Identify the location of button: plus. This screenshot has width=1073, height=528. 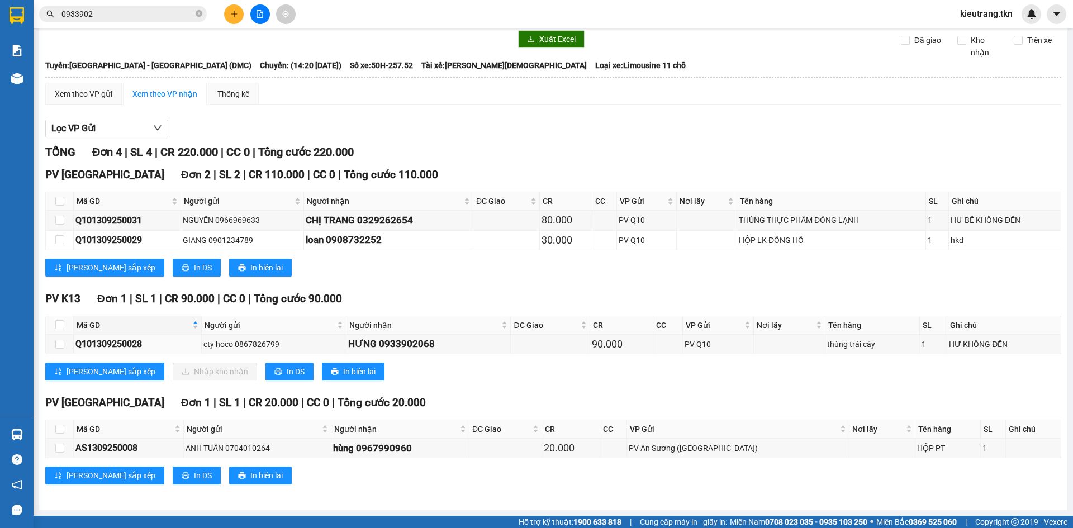
(234, 14).